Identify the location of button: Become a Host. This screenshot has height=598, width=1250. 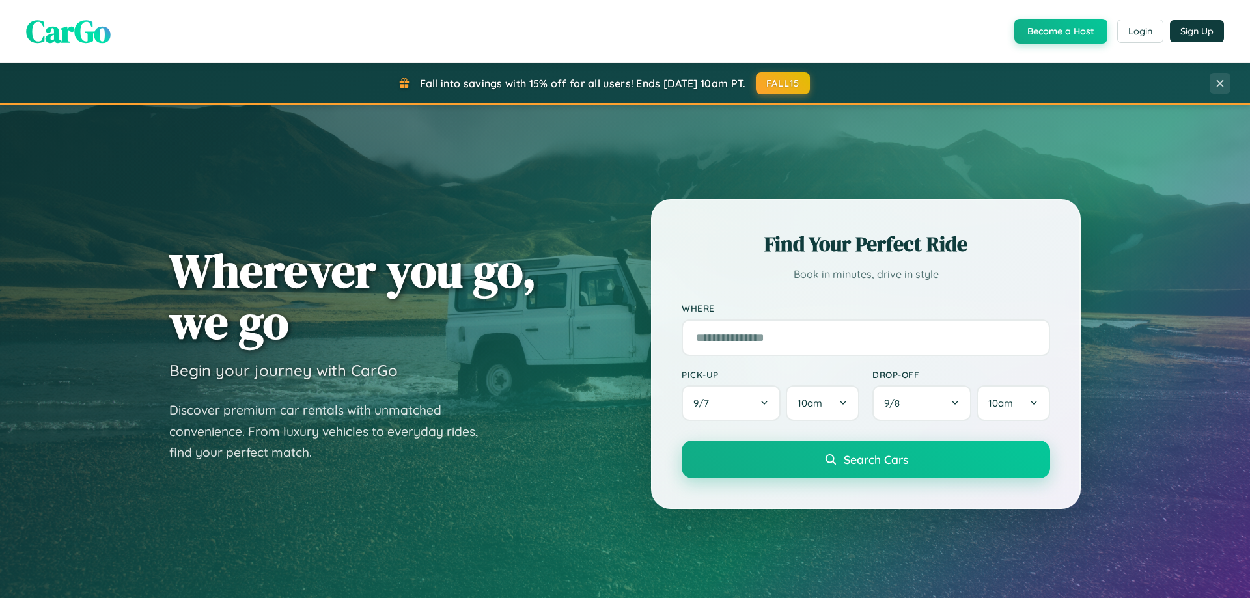
(1061, 31).